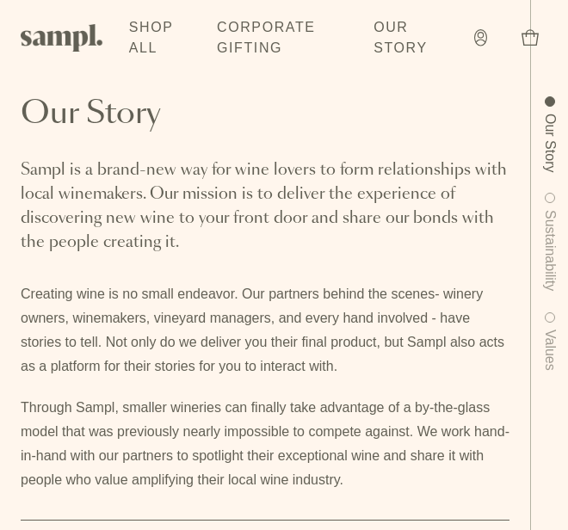  Describe the element at coordinates (278, 38) in the screenshot. I see `a: Corporate Gifting` at that location.